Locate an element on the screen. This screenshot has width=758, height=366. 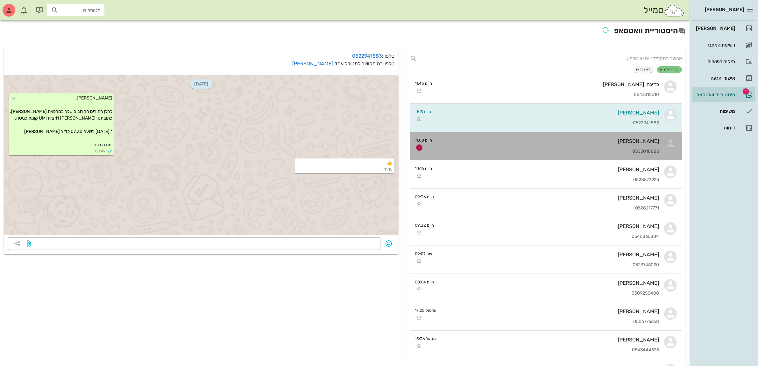
span: 09:49 is located at coordinates (100, 151).